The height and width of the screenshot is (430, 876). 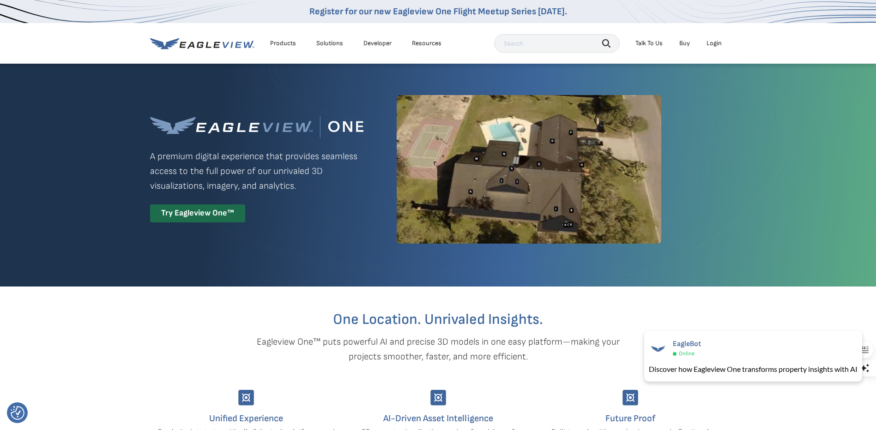 I want to click on div: Talk To Us, so click(x=649, y=43).